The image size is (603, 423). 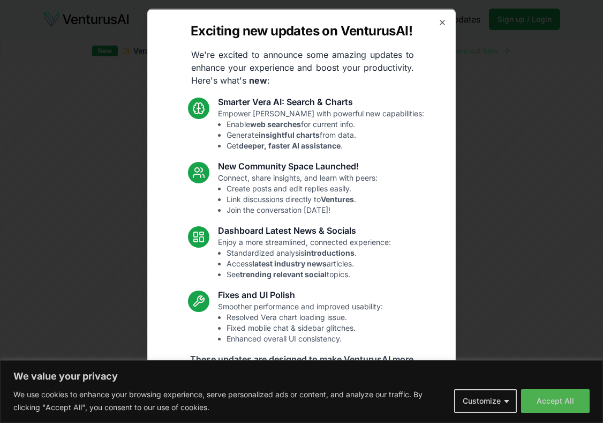 What do you see at coordinates (302, 31) in the screenshot?
I see `h2: Exciting new updates on VenturusAI!` at bounding box center [302, 31].